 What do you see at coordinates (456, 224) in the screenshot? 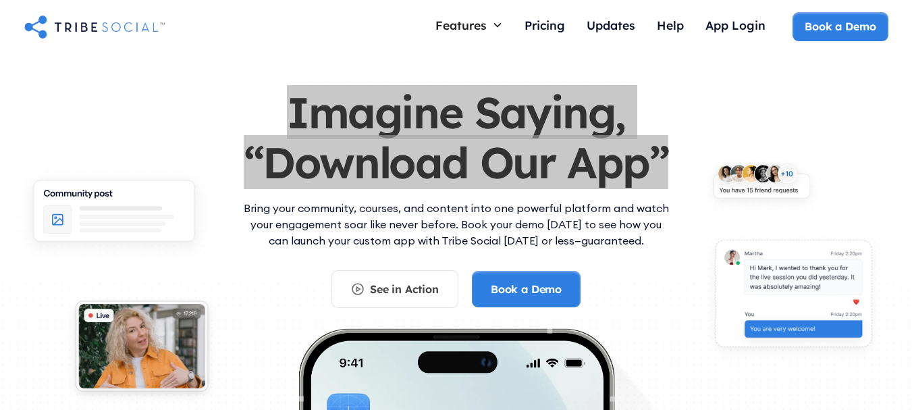
I see `p: Bring your community, courses, and content into one powerful platform and watch your engagement s...` at bounding box center [456, 224].